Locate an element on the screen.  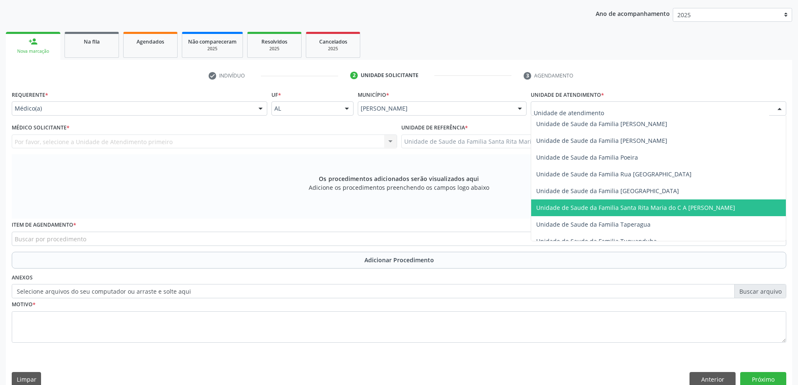
label: Item de agendamento is located at coordinates (44, 225).